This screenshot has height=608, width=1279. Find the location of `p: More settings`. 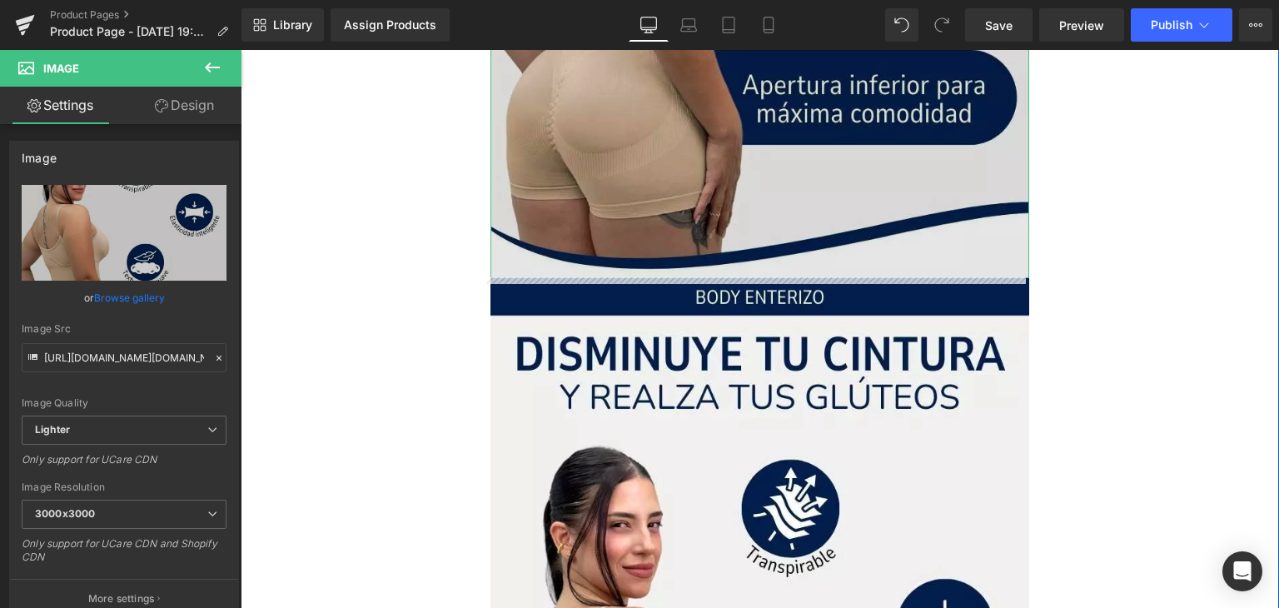

p: More settings is located at coordinates (122, 599).